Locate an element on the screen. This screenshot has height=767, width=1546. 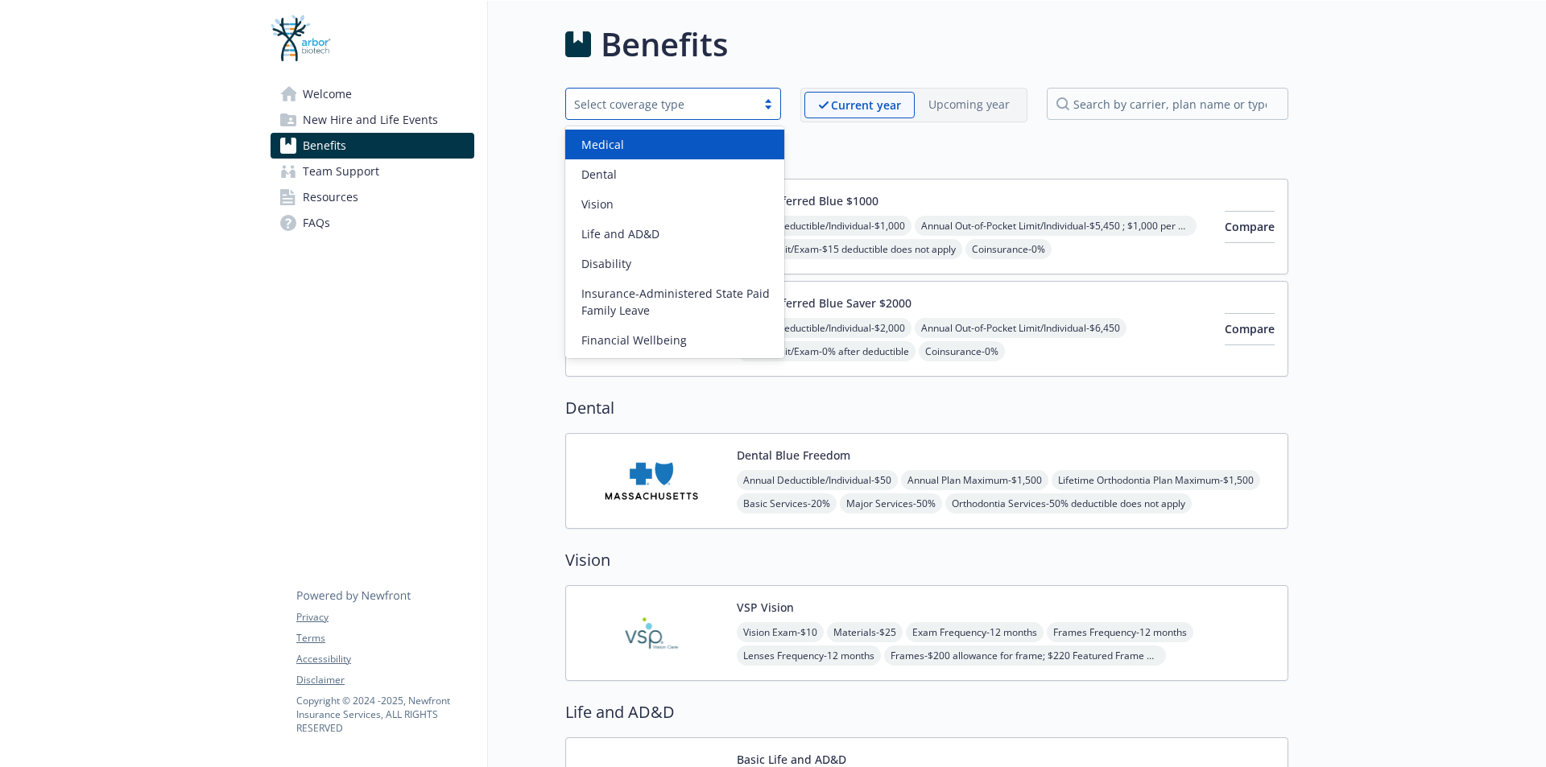
span: Disability is located at coordinates (606, 263).